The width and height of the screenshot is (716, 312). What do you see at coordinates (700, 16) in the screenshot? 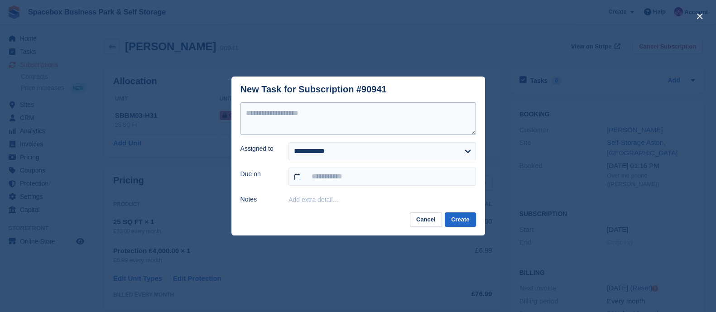
I see `button: close` at bounding box center [700, 16].